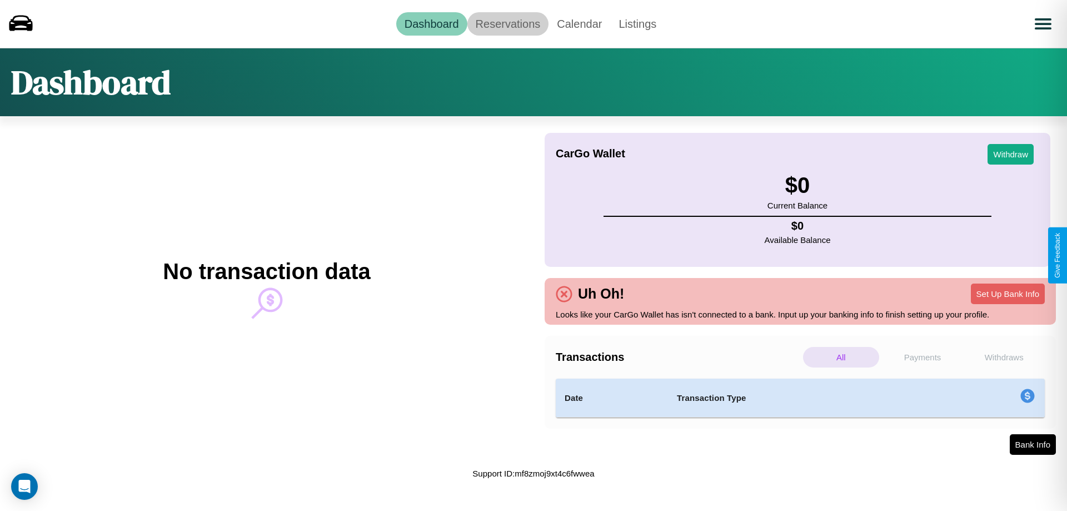 The image size is (1067, 511). What do you see at coordinates (638, 24) in the screenshot?
I see `a: Listings` at bounding box center [638, 24].